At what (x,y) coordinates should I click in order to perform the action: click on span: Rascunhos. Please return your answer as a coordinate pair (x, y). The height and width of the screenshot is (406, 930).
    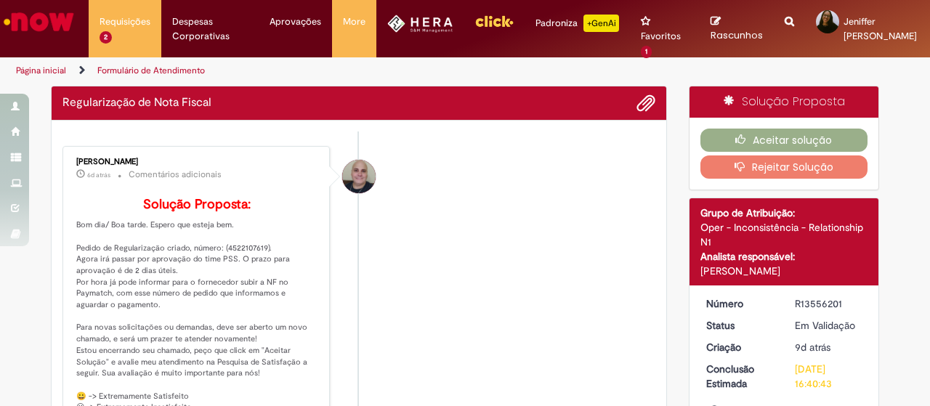
    Looking at the image, I should click on (736, 35).